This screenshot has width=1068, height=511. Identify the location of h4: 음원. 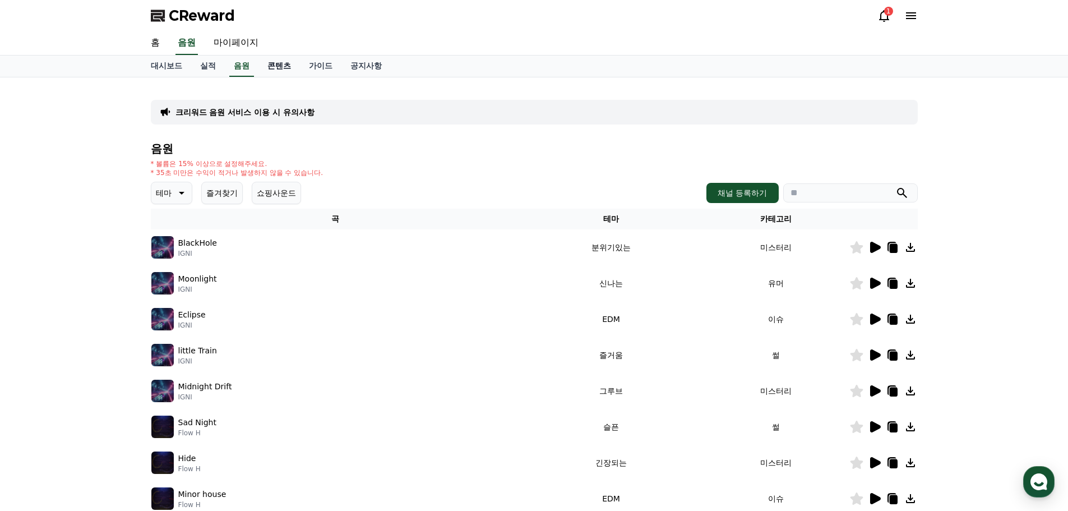
(534, 149).